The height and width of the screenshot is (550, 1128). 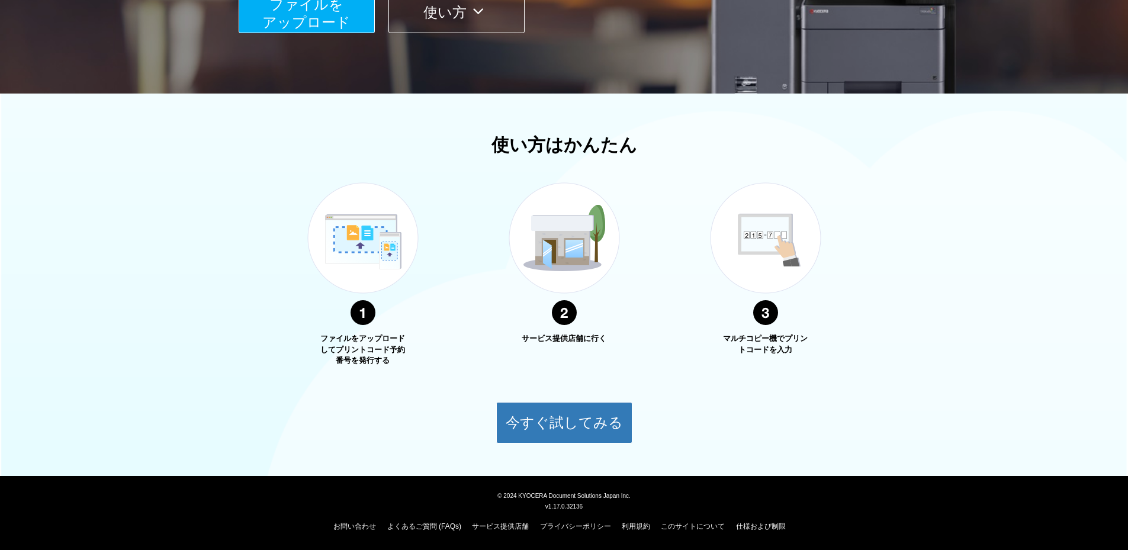 What do you see at coordinates (564, 506) in the screenshot?
I see `span: v1.17.0.32136` at bounding box center [564, 506].